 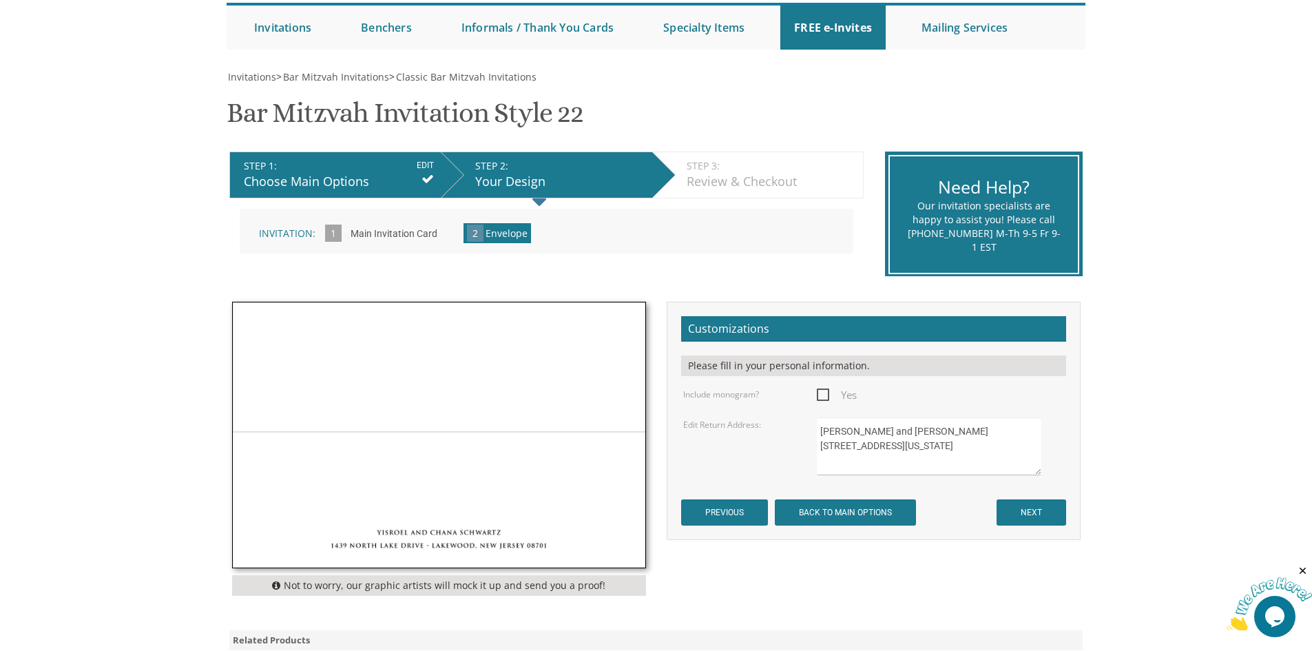 What do you see at coordinates (336, 76) in the screenshot?
I see `a: Bar Mitzvah Invitations` at bounding box center [336, 76].